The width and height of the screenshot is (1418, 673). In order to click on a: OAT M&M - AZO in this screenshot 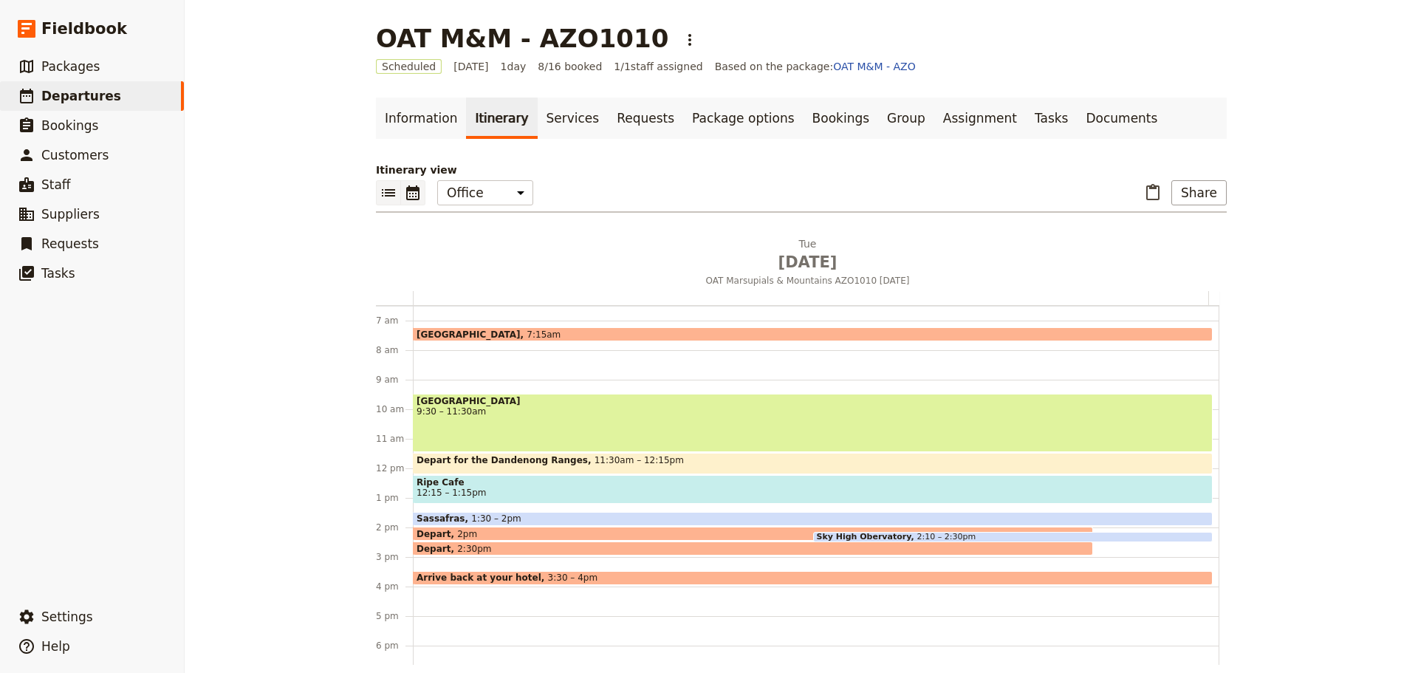, I will do `click(873, 66)`.